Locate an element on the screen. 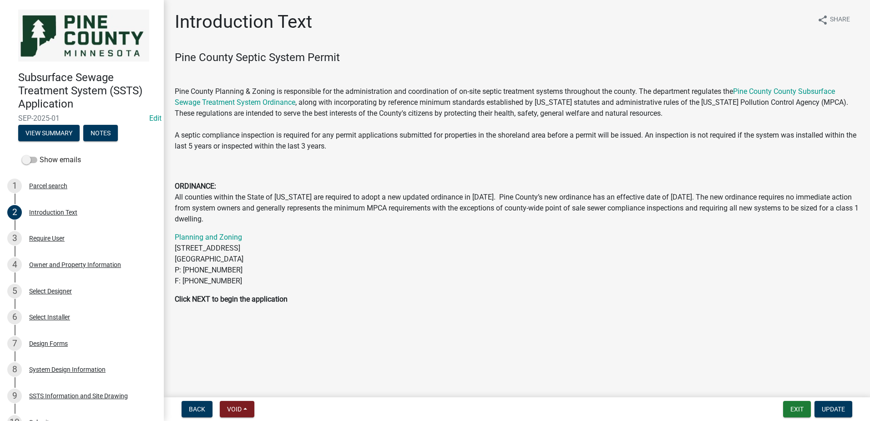  button: Update is located at coordinates (833, 409).